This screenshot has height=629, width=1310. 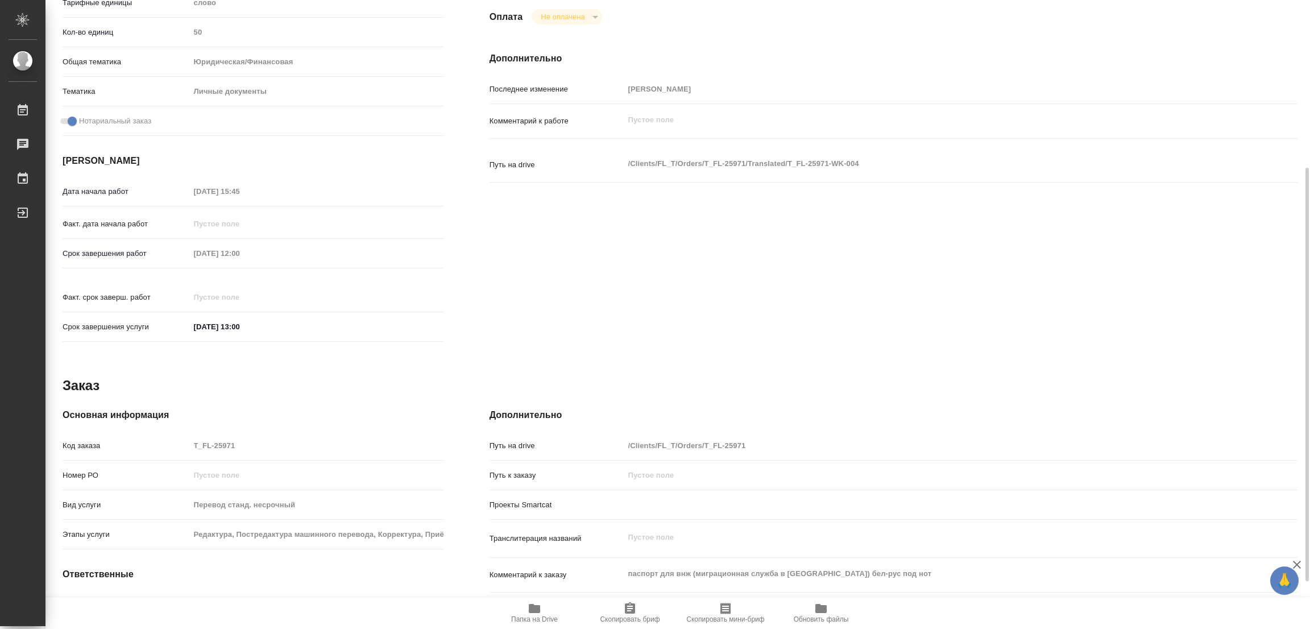 I want to click on textarea: /Clients/FL_T/Orders/T_FL-25971/Translated/T_FL-25971-WK-004, so click(x=928, y=164).